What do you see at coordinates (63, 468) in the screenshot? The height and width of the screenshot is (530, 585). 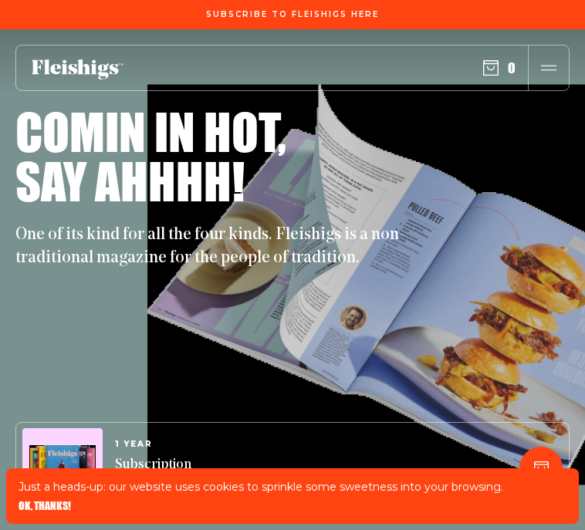 I see `img: Magazines image` at bounding box center [63, 468].